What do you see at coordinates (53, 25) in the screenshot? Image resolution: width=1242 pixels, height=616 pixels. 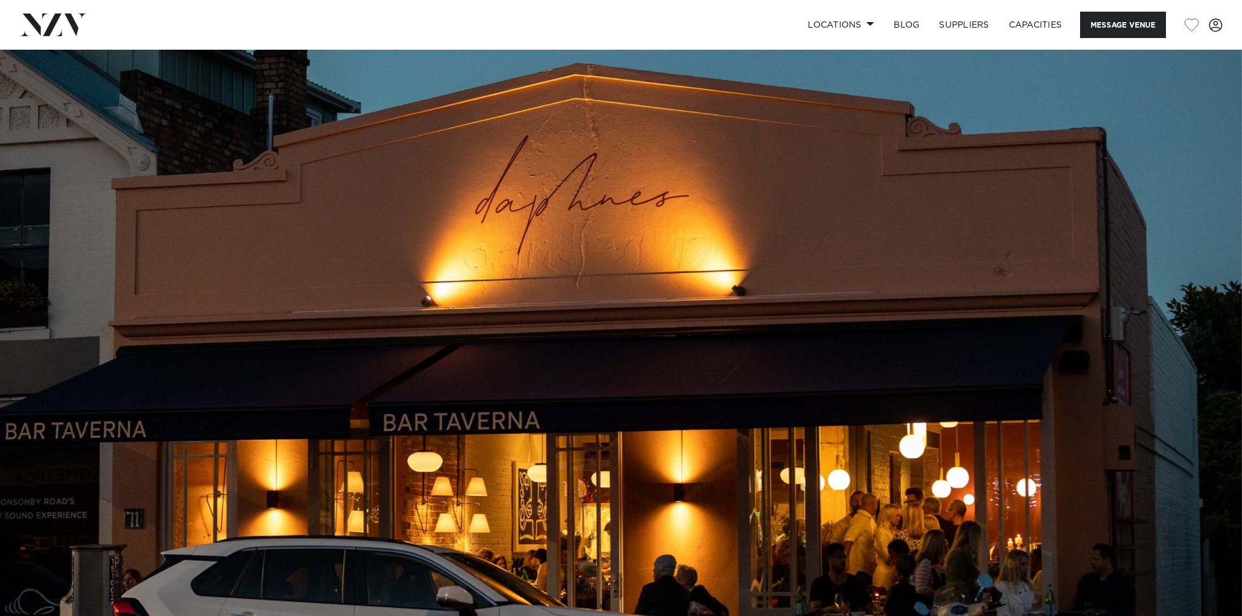 I see `img: nzv-logo.png` at bounding box center [53, 25].